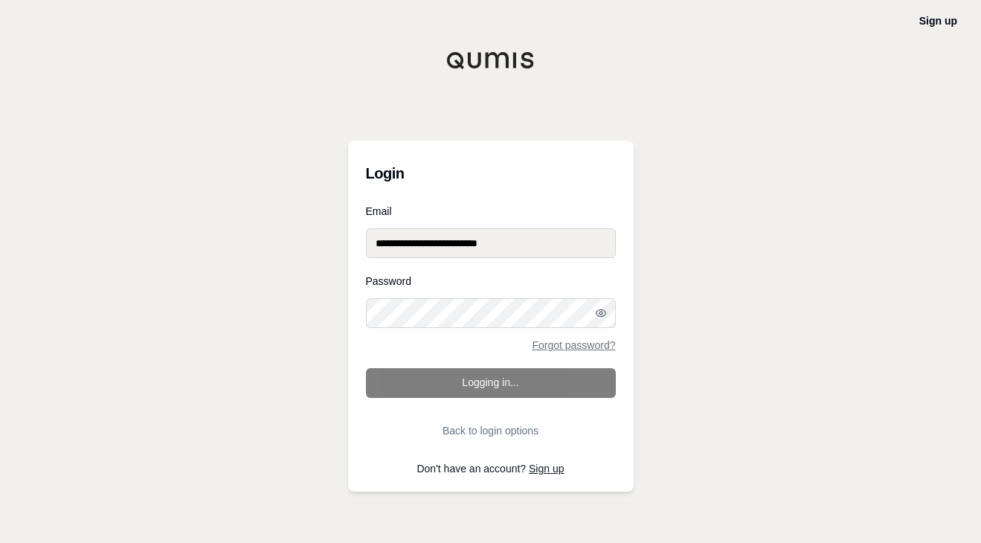 This screenshot has height=543, width=981. I want to click on a: Forgot password?, so click(574, 345).